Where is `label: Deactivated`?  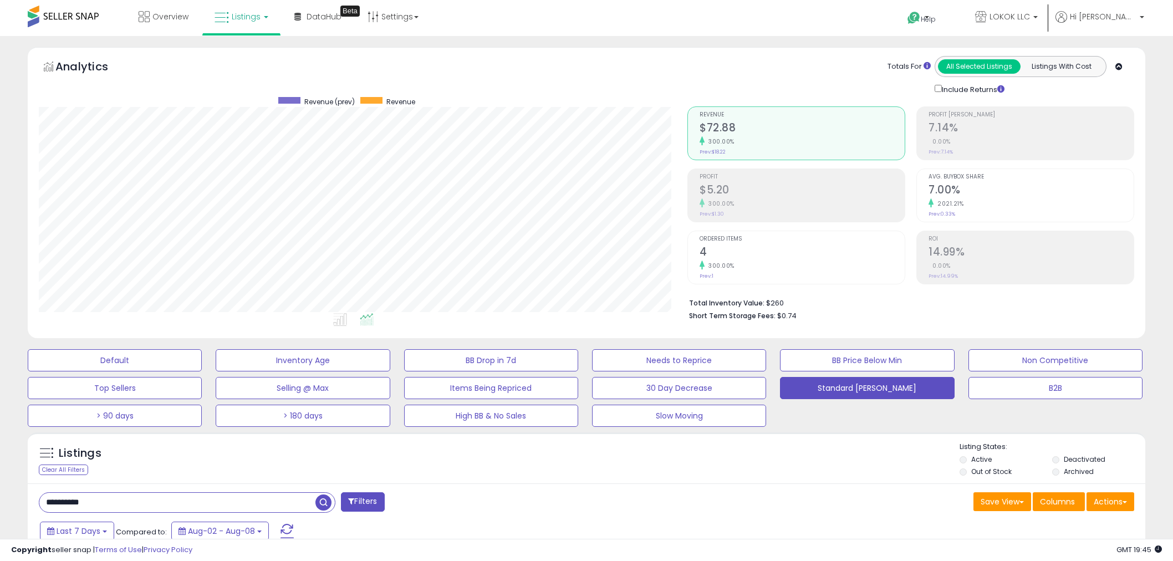
label: Deactivated is located at coordinates (1085, 459).